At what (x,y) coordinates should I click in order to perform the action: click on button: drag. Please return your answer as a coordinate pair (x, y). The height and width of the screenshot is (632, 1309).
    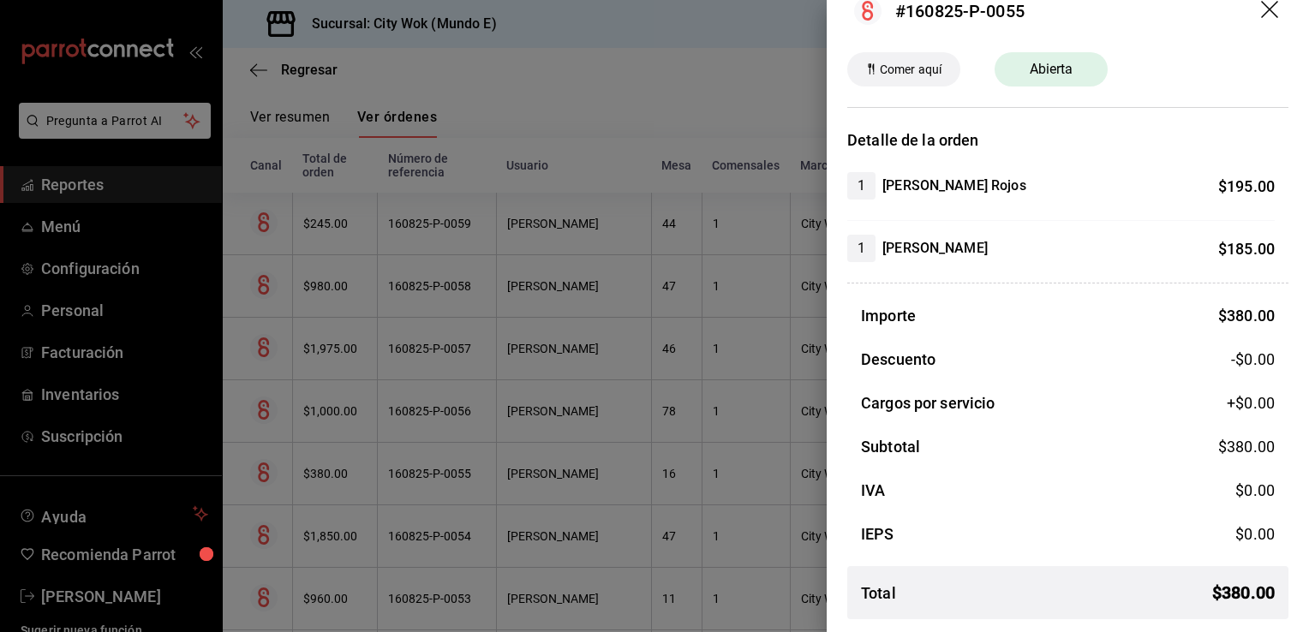
    Looking at the image, I should click on (1272, 11).